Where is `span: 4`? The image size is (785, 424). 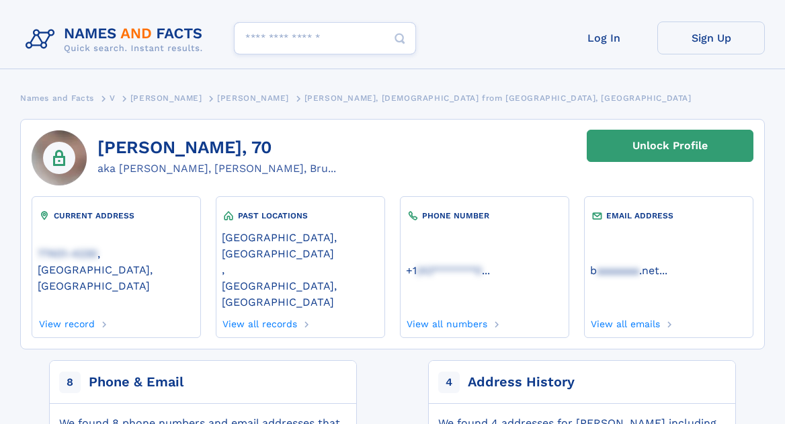
span: 4 is located at coordinates (449, 382).